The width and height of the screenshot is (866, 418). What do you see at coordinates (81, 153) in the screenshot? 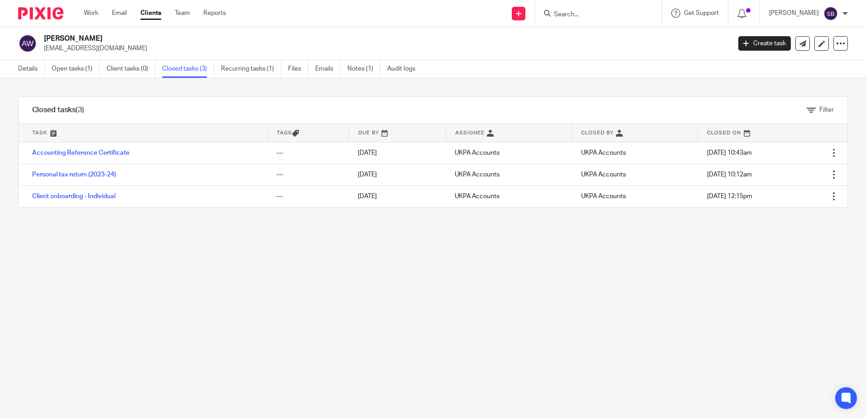
I see `a: Accounting Reference Certificate` at bounding box center [81, 153].